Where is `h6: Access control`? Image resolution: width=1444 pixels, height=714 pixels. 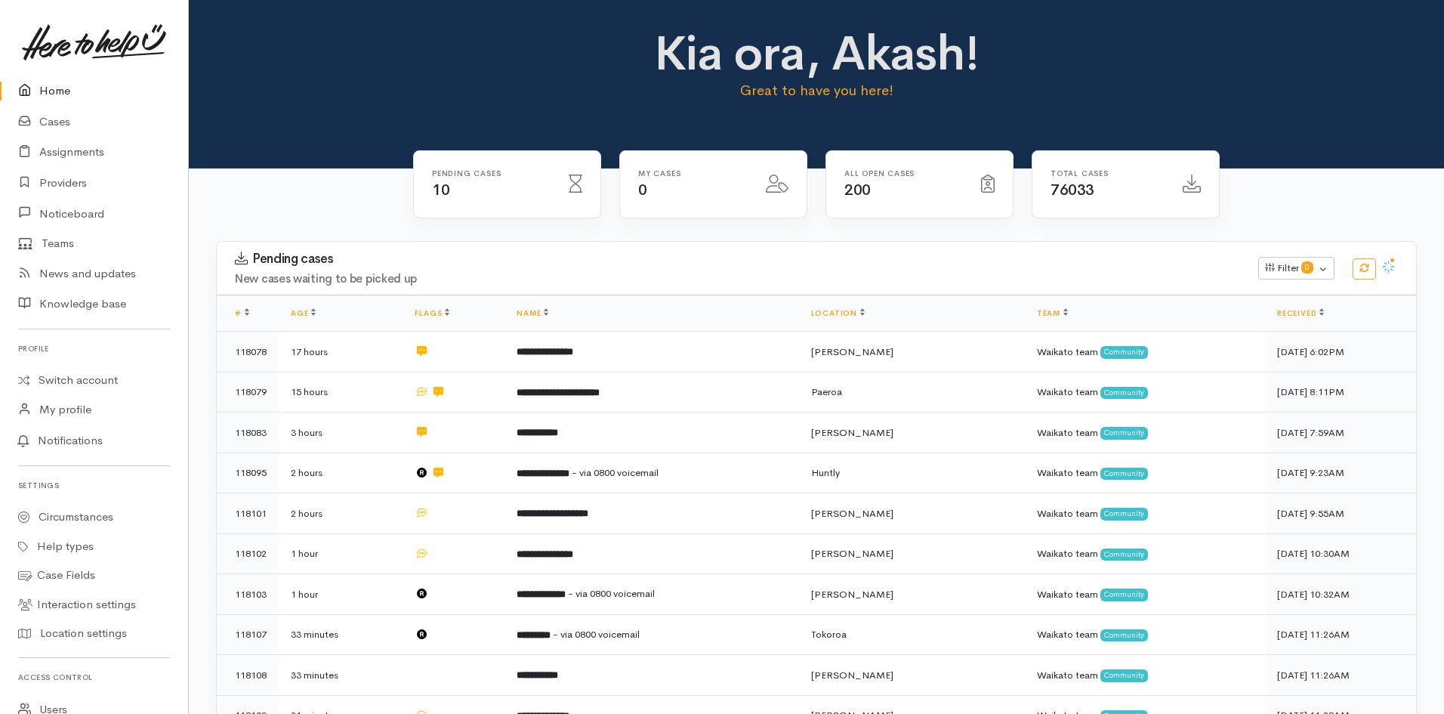
h6: Access control is located at coordinates (94, 677).